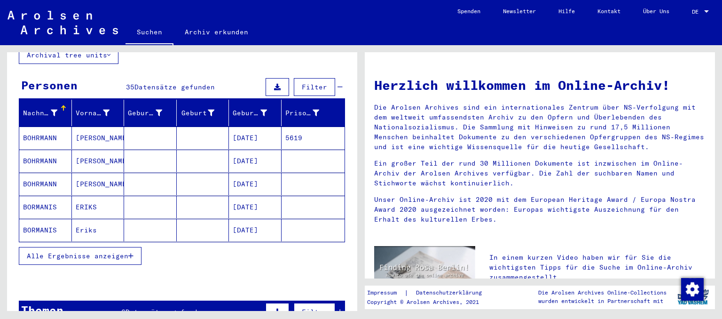  I want to click on p: Unser Online-Archiv ist 2020 mit dem European Heritage Award / Europa Nostra Award 2020 ausgezeic..., so click(540, 209).